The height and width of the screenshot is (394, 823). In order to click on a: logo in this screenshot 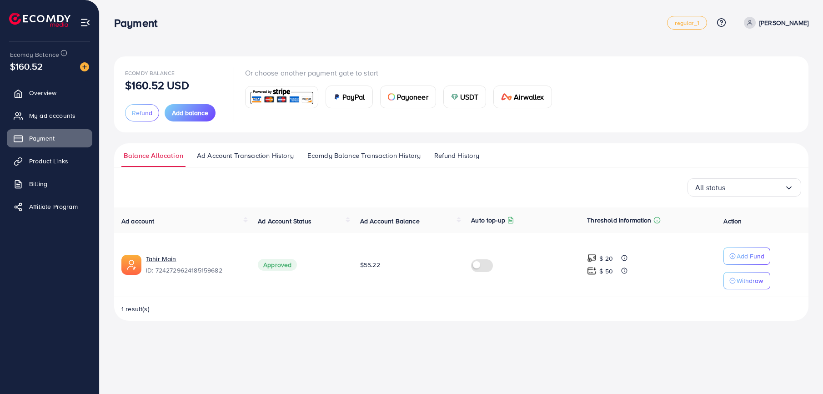, I will do `click(40, 20)`.